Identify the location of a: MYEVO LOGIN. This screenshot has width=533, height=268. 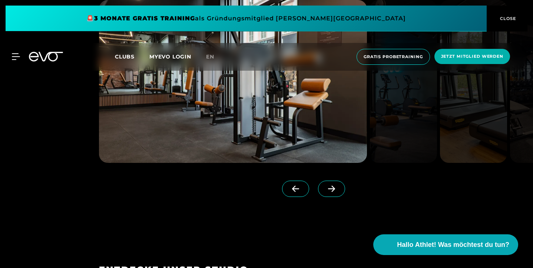
(170, 57).